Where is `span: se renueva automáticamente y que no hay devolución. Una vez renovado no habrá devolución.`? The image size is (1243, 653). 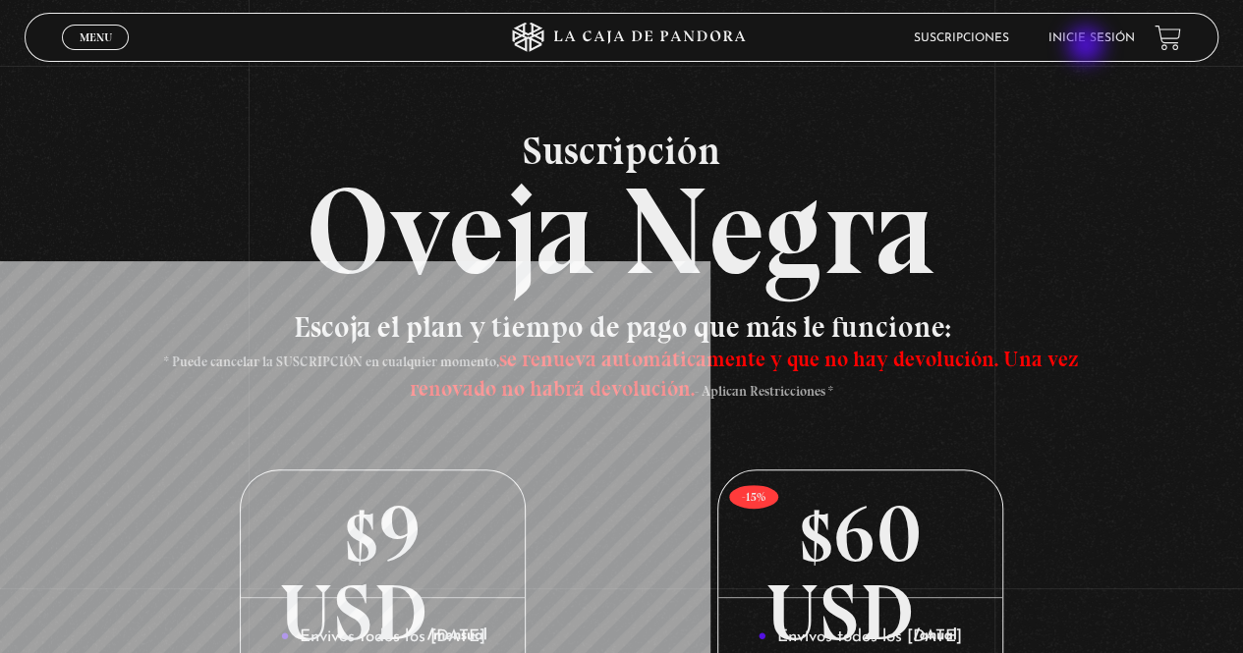
span: se renueva automáticamente y que no hay devolución. Una vez renovado no habrá devolución. is located at coordinates (744, 373).